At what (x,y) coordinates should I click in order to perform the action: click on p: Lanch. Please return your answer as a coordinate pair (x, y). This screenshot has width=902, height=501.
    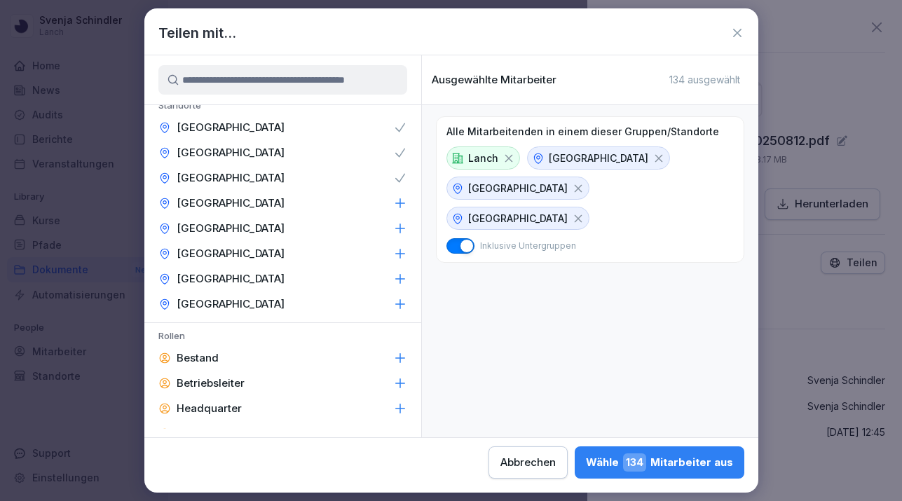
    Looking at the image, I should click on (483, 158).